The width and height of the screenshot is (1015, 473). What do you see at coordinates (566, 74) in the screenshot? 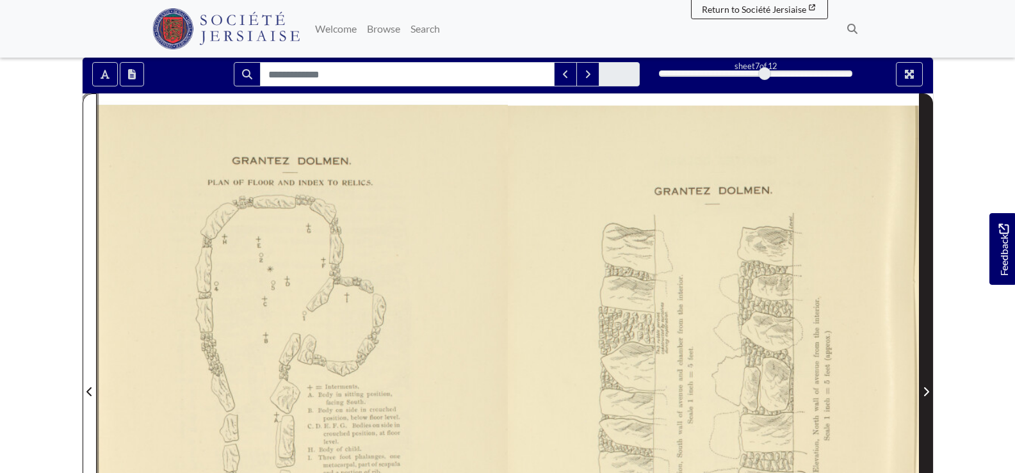
I see `button: Previous Match` at bounding box center [566, 74].